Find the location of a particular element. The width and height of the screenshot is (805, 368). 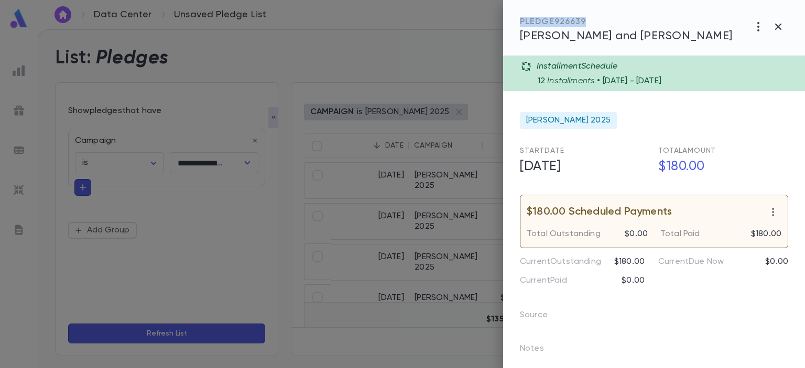

p: Current Outstanding is located at coordinates (560, 262).